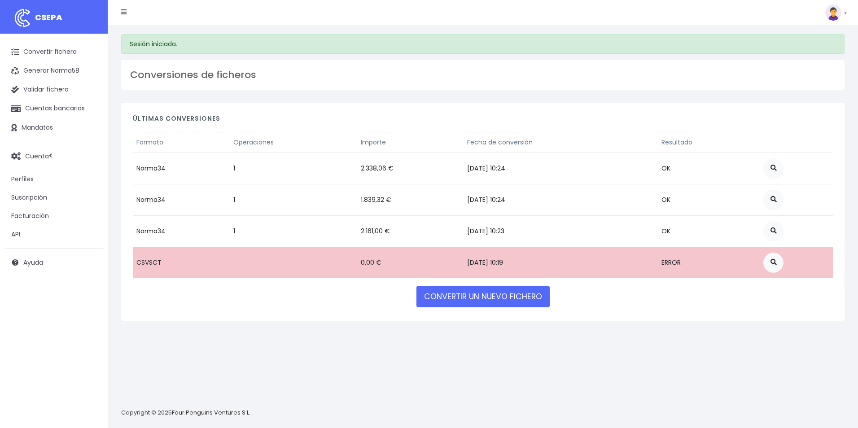 This screenshot has width=858, height=428. What do you see at coordinates (483, 296) in the screenshot?
I see `a: CONVERTIR UN NUEVO FICHERO` at bounding box center [483, 296].